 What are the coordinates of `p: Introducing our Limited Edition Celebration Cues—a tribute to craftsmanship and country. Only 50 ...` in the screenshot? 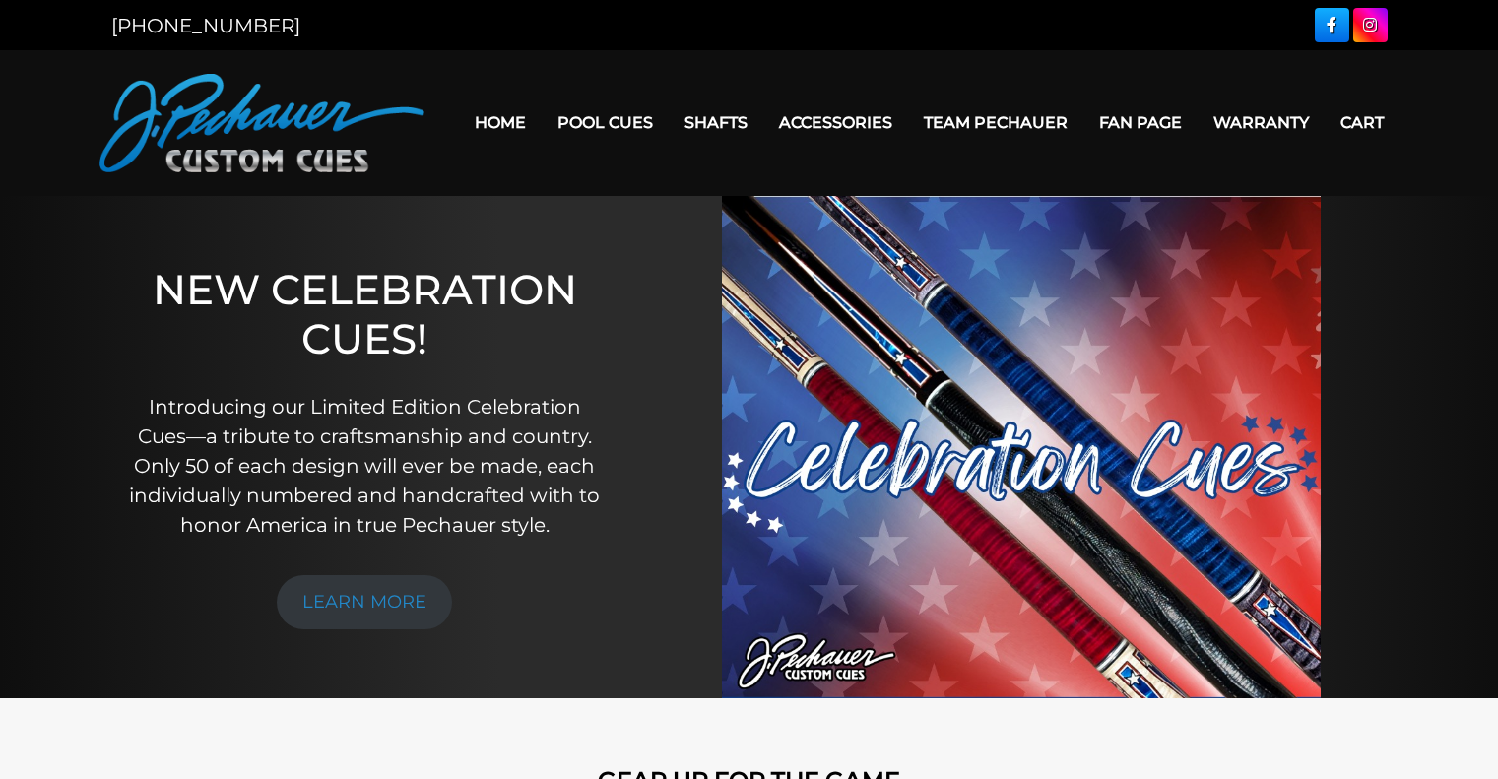 It's located at (364, 466).